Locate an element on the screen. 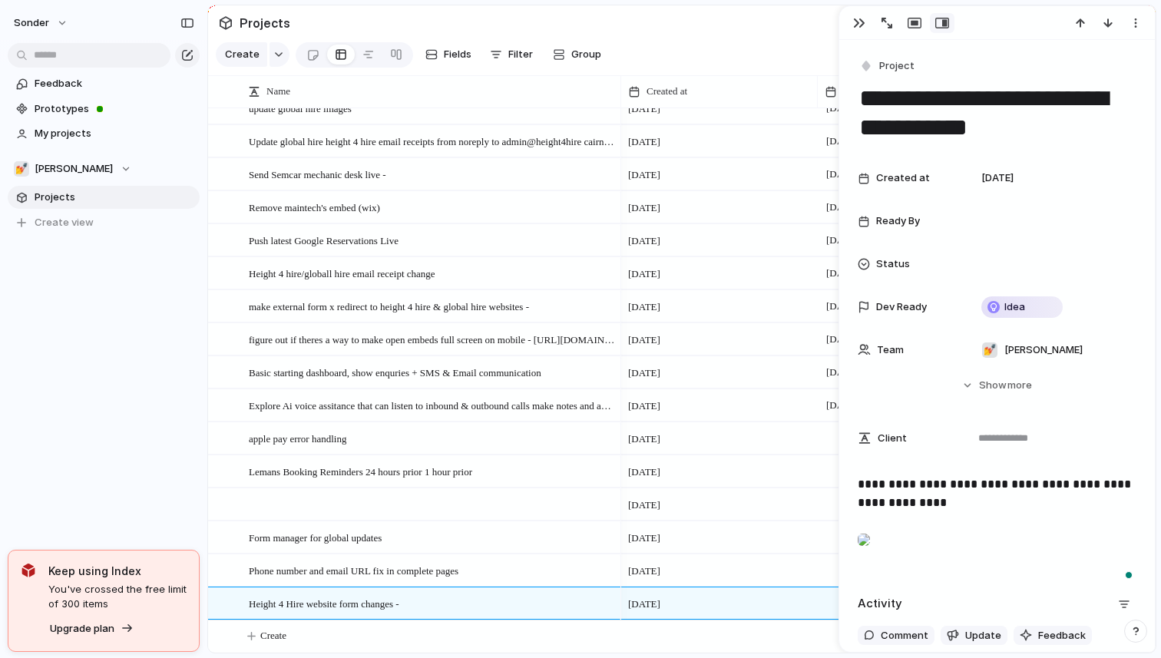  button: Group is located at coordinates (577, 55).